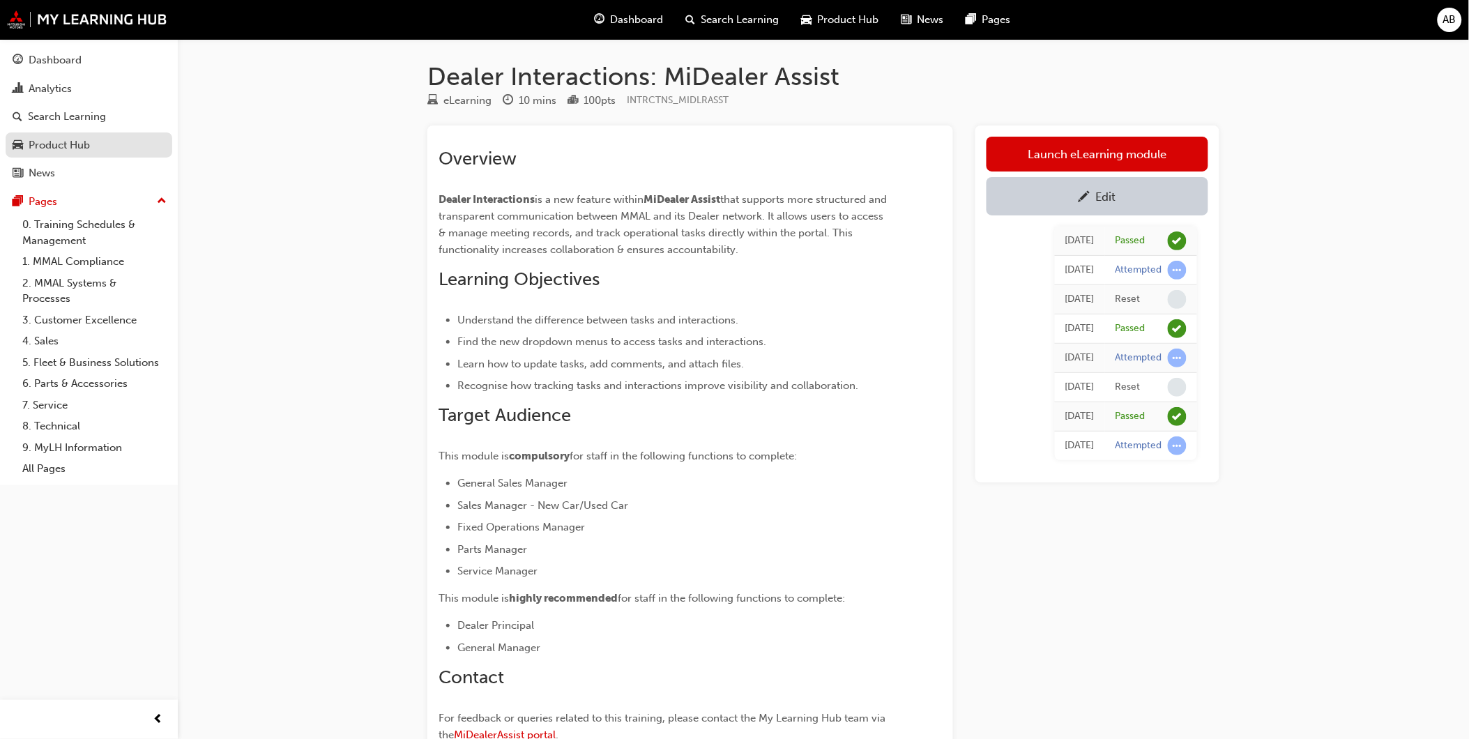  What do you see at coordinates (89, 89) in the screenshot?
I see `a: Analytics` at bounding box center [89, 89].